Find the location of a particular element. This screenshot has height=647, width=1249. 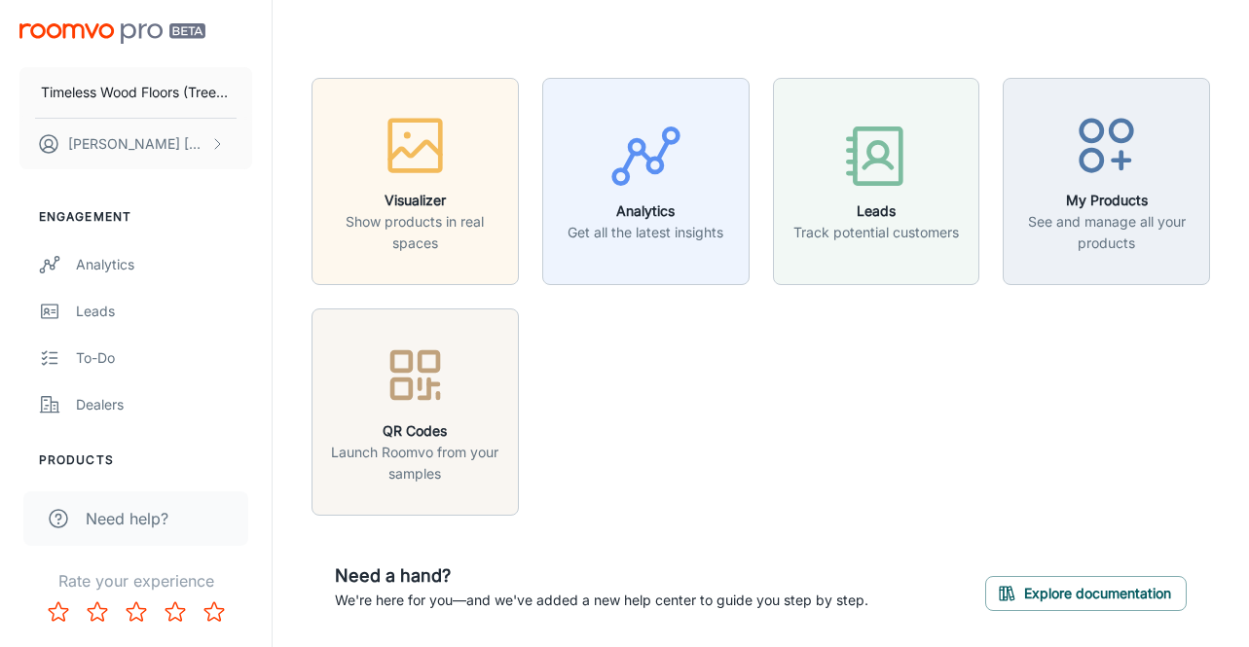

button: VisualizerShow products in real spaces is located at coordinates (415, 181).